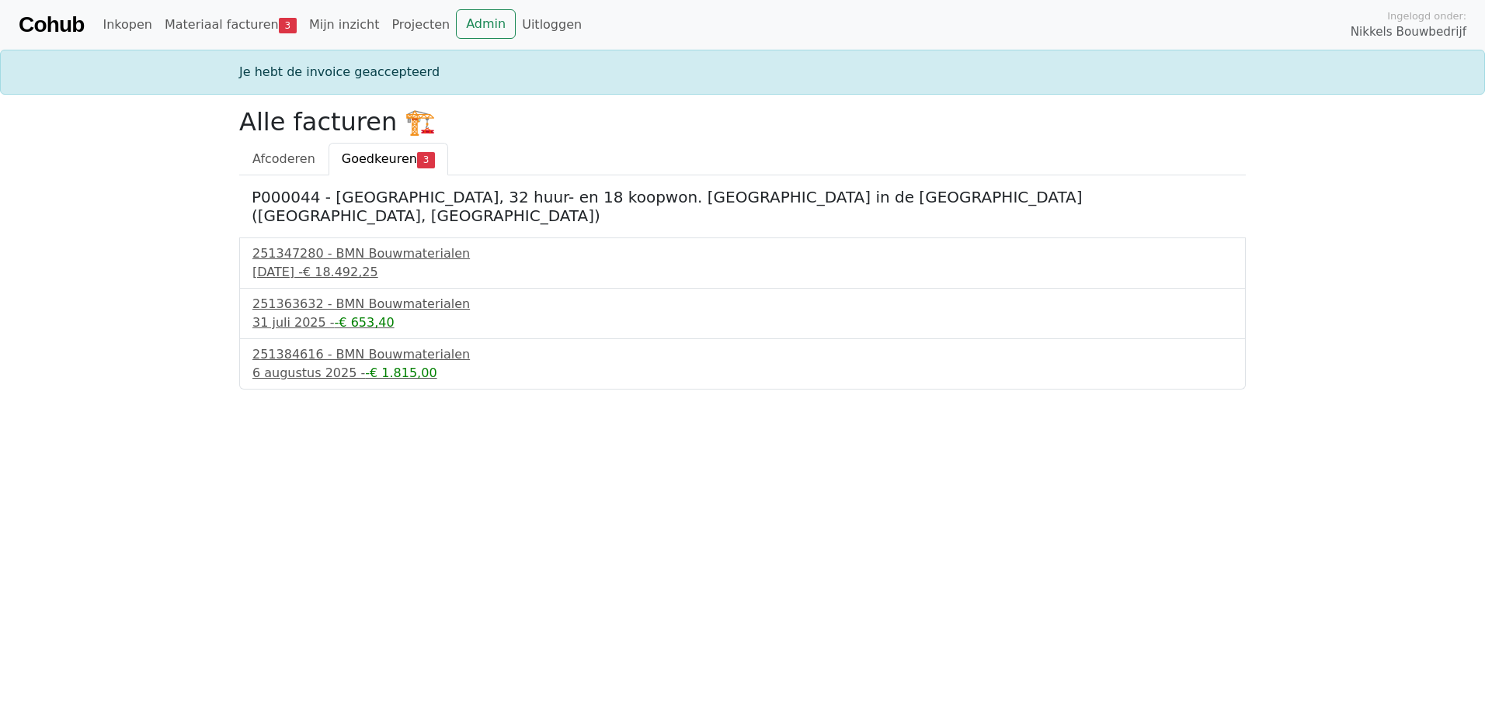 The image size is (1485, 717). Describe the element at coordinates (742, 122) in the screenshot. I see `h2: Alle facturen 🏗️` at that location.